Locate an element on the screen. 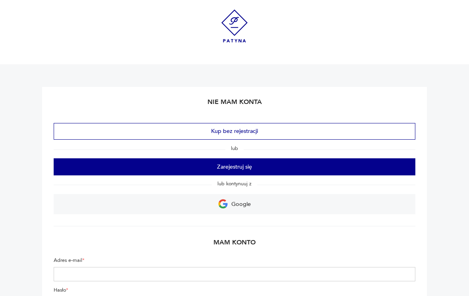 Image resolution: width=469 pixels, height=296 pixels. span: lub kontynuuj z is located at coordinates (234, 184).